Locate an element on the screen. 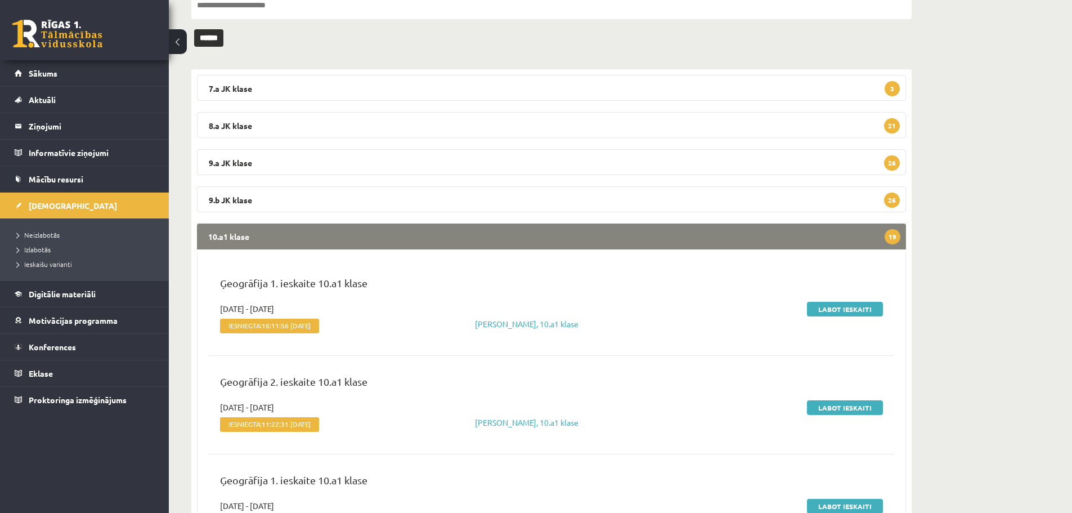 This screenshot has height=513, width=1072. legend: 10.a1 klase is located at coordinates (552, 236).